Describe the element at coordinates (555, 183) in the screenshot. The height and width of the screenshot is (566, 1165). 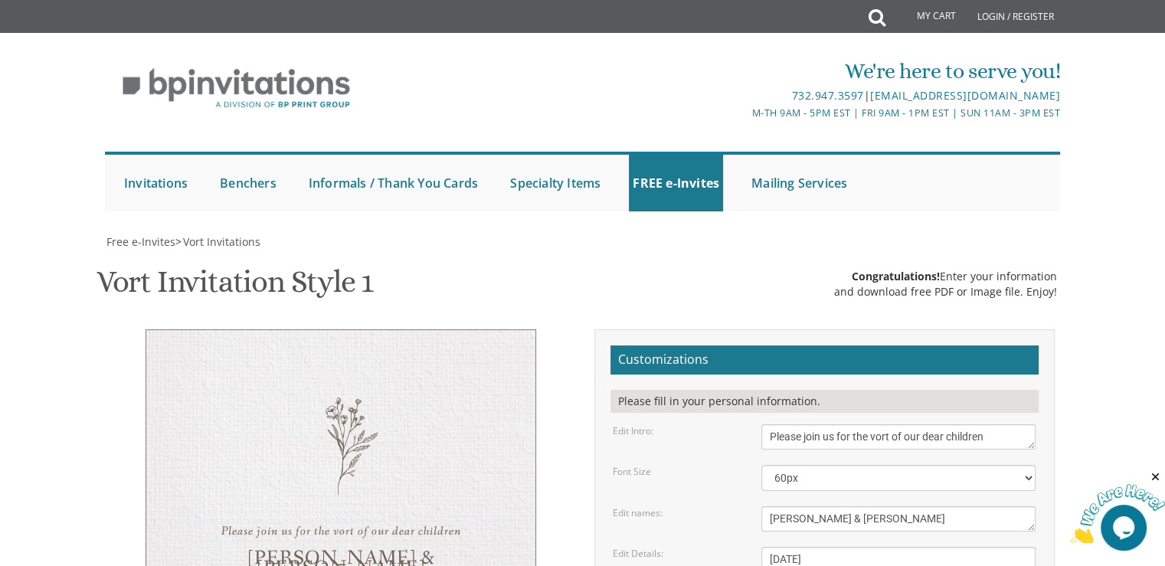
I see `a: Specialty Items` at that location.